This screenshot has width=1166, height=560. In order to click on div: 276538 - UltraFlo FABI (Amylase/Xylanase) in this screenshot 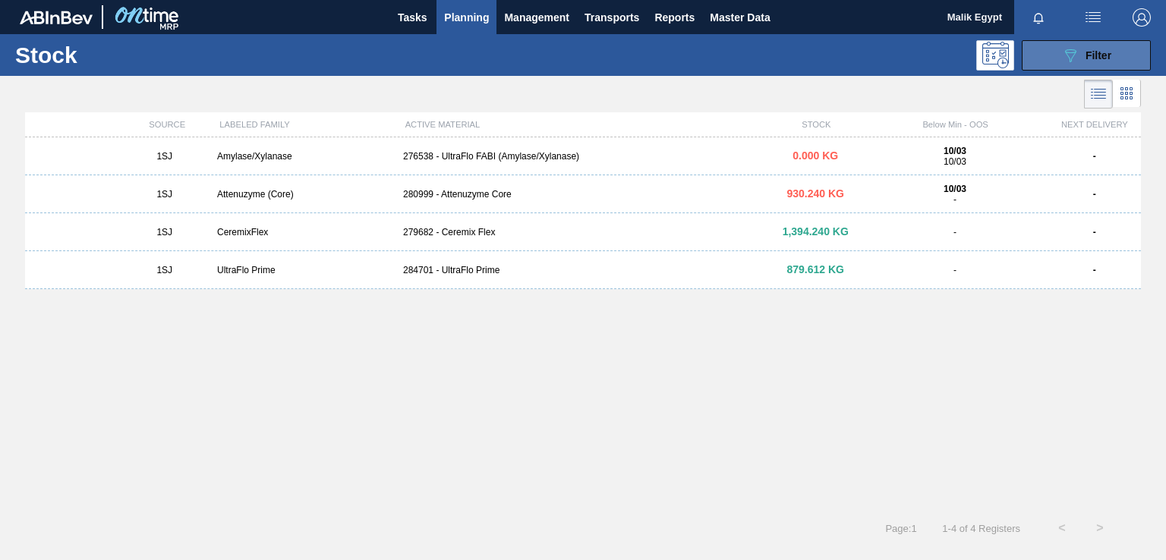, I will do `click(583, 156)`.